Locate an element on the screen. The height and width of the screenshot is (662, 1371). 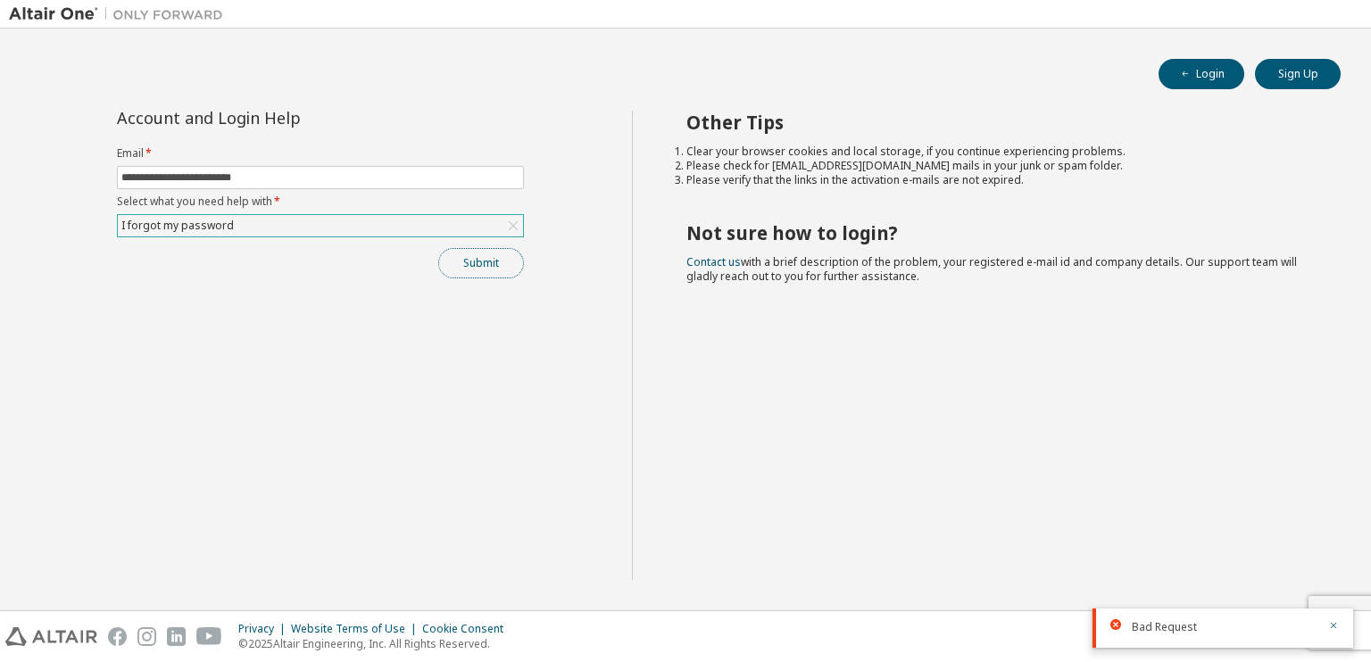
img: Altair One is located at coordinates (121, 14).